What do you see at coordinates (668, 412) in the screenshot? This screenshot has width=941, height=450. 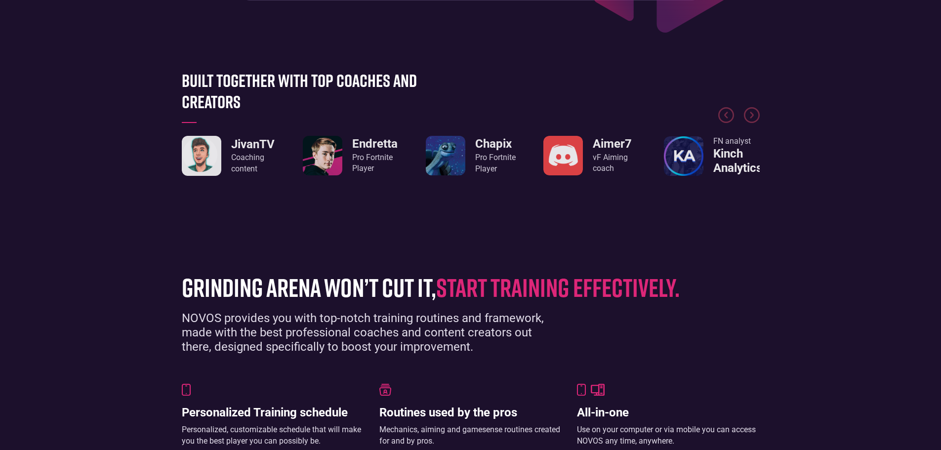 I see `h3: All-in-one` at bounding box center [668, 412].